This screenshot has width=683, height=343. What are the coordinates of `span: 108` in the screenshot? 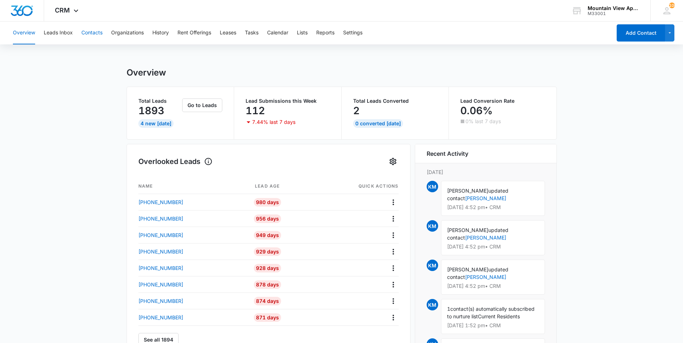 It's located at (672, 5).